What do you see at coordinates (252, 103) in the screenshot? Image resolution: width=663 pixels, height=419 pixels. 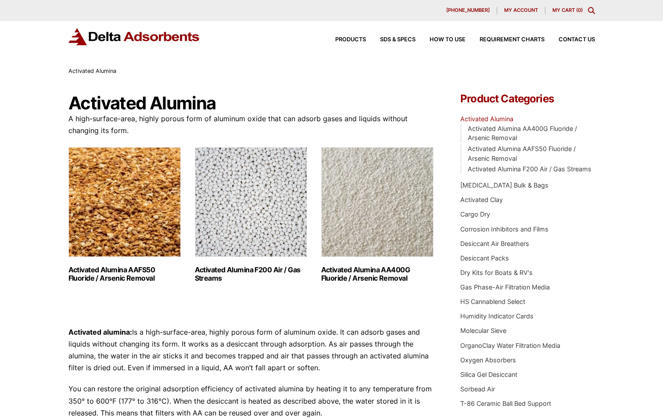 I see `h1: Activated Alumina` at bounding box center [252, 103].